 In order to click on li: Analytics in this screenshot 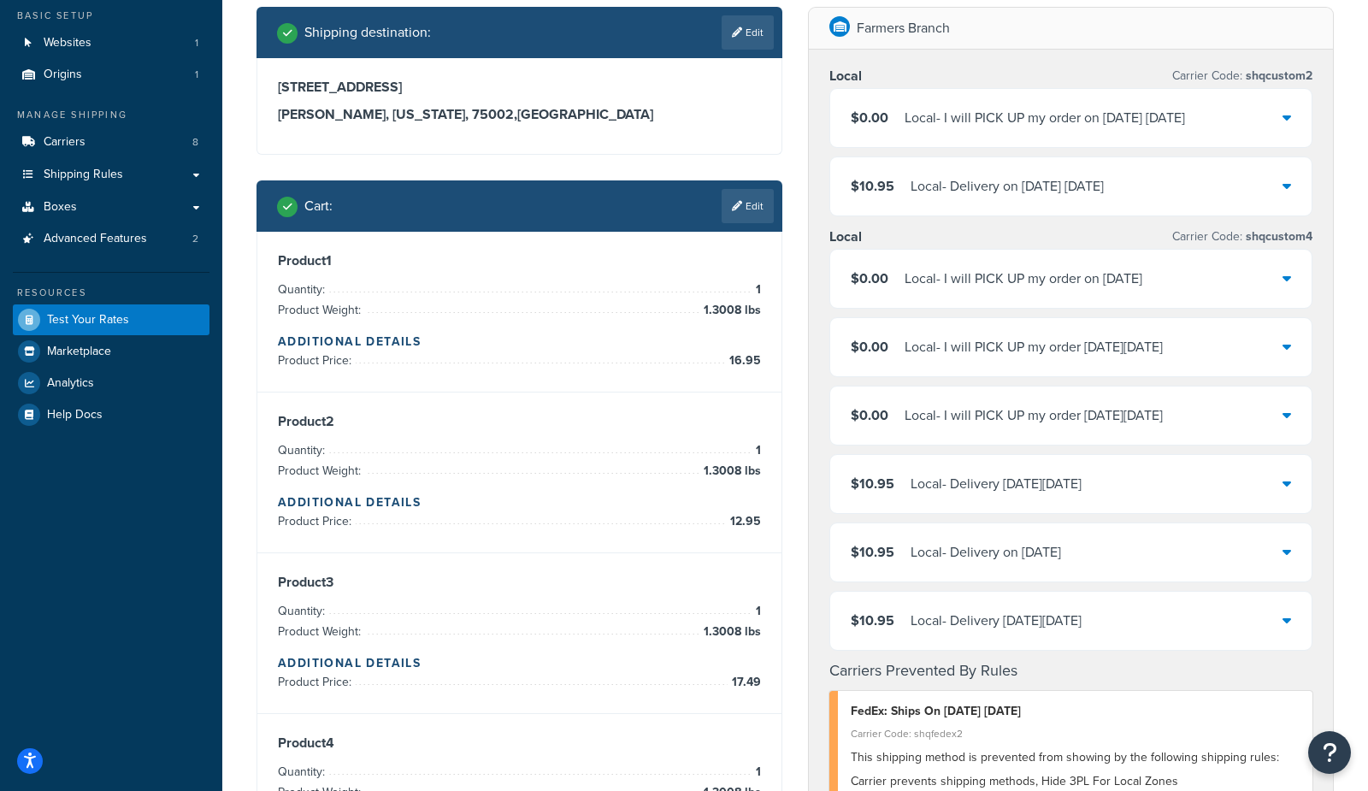, I will do `click(111, 383)`.